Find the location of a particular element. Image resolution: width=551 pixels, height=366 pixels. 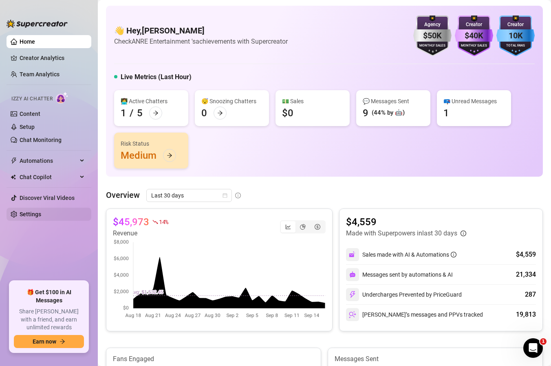

div: $40K is located at coordinates (474, 35).